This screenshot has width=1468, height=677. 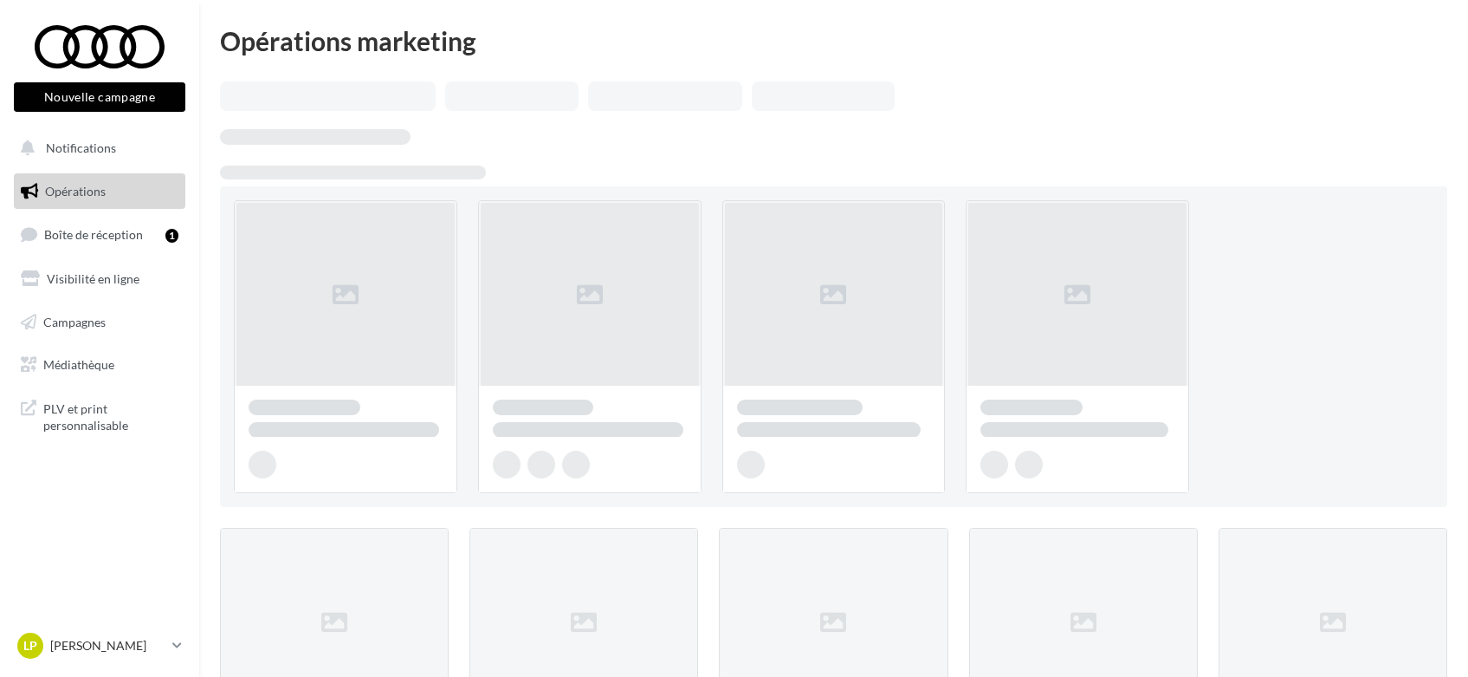 I want to click on span: LP, so click(x=30, y=645).